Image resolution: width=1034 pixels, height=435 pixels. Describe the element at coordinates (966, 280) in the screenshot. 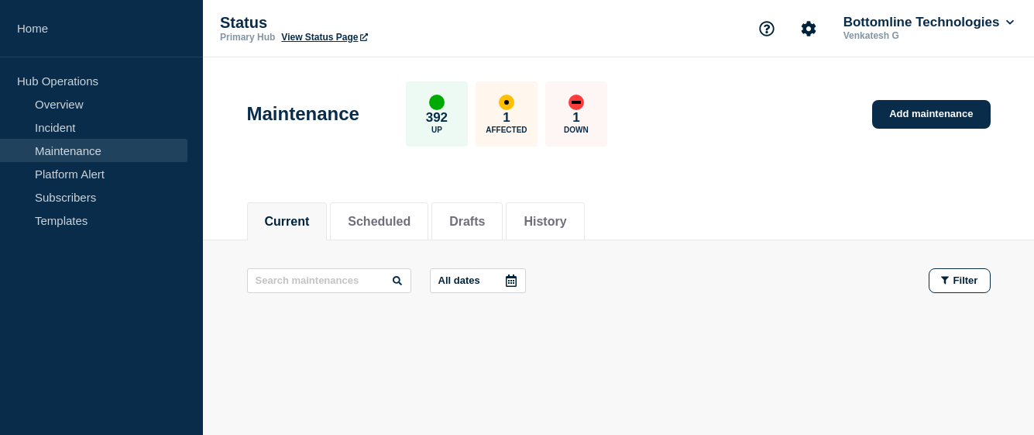

I see `span: Filter` at that location.